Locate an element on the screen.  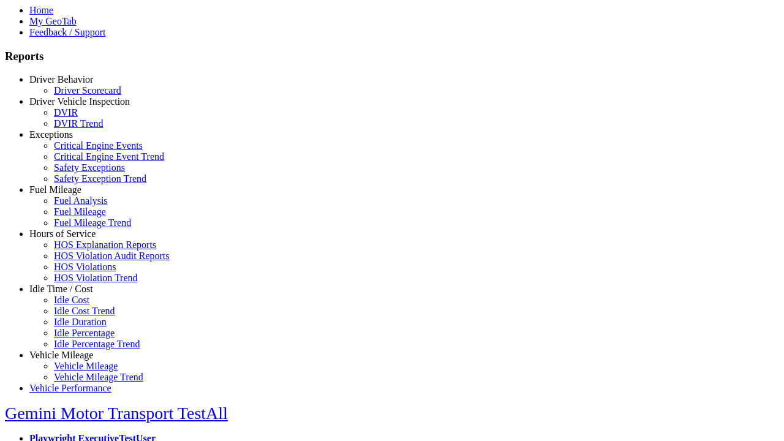
a: Idle Percentage is located at coordinates (84, 333).